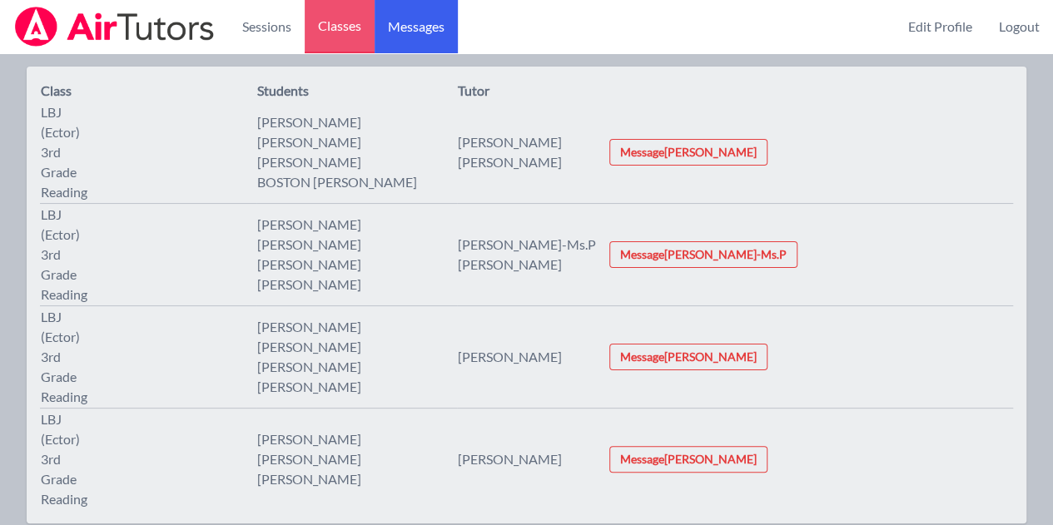 This screenshot has height=525, width=1053. Describe the element at coordinates (735, 91) in the screenshot. I see `th: Tutor` at that location.